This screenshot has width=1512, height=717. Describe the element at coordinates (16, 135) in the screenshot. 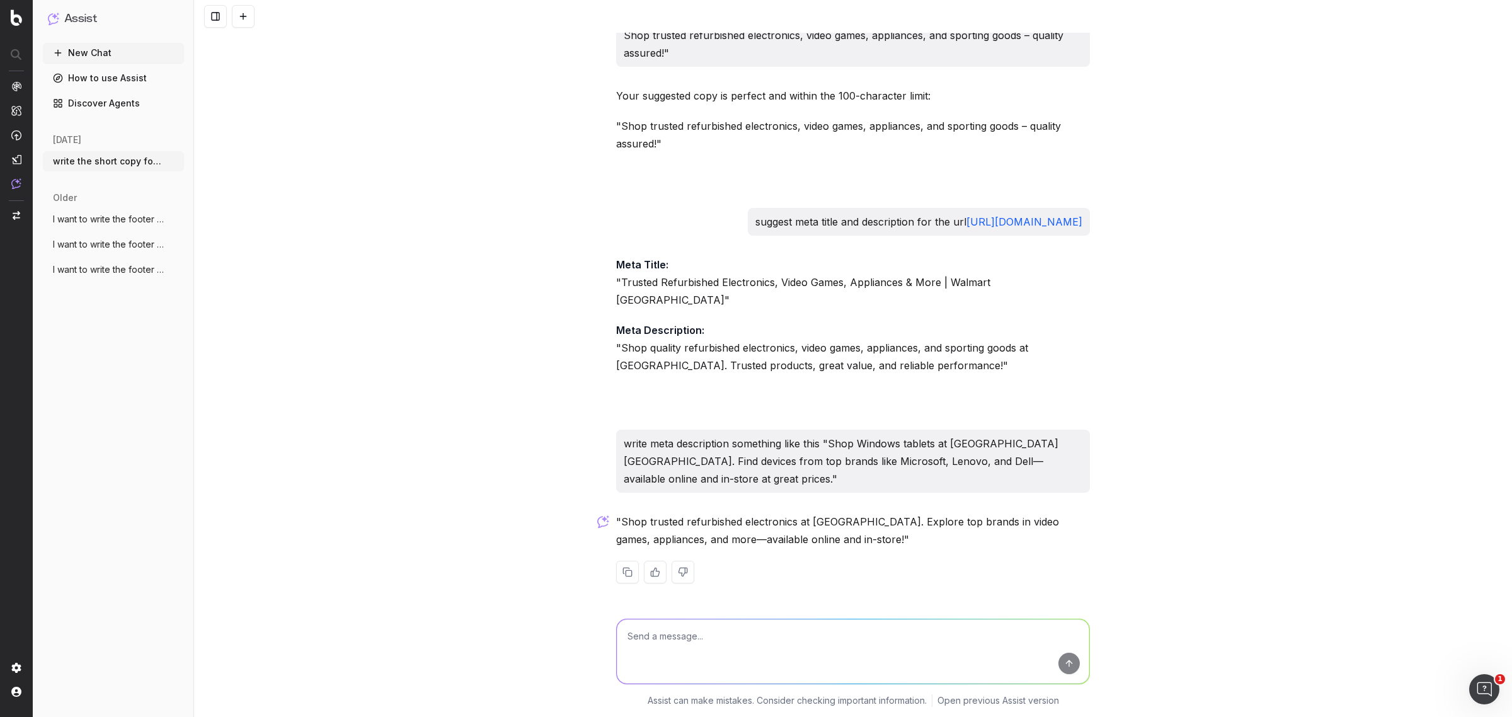

I see `img: Activation` at that location.